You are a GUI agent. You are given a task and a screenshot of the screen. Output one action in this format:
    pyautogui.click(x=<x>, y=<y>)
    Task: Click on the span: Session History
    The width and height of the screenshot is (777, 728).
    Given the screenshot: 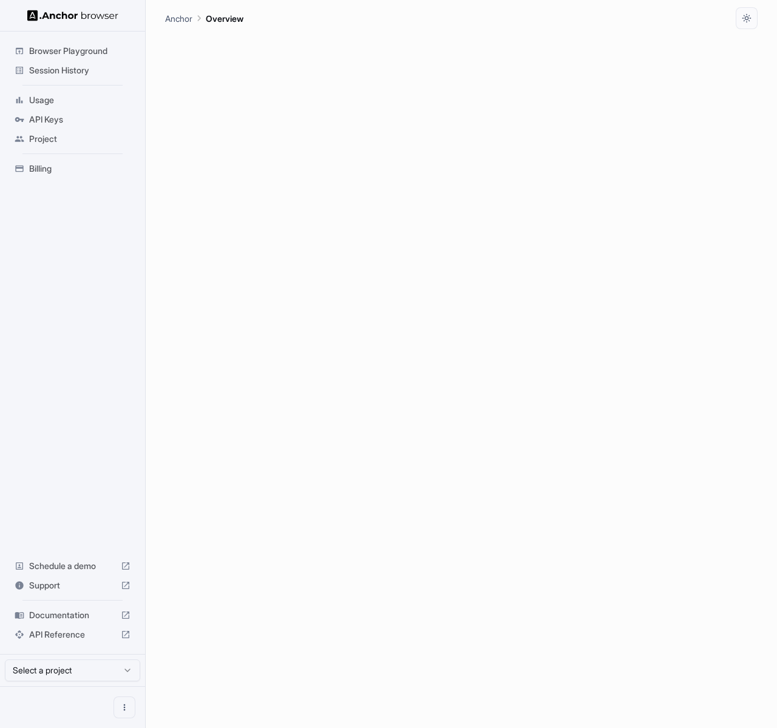 What is the action you would take?
    pyautogui.click(x=79, y=70)
    